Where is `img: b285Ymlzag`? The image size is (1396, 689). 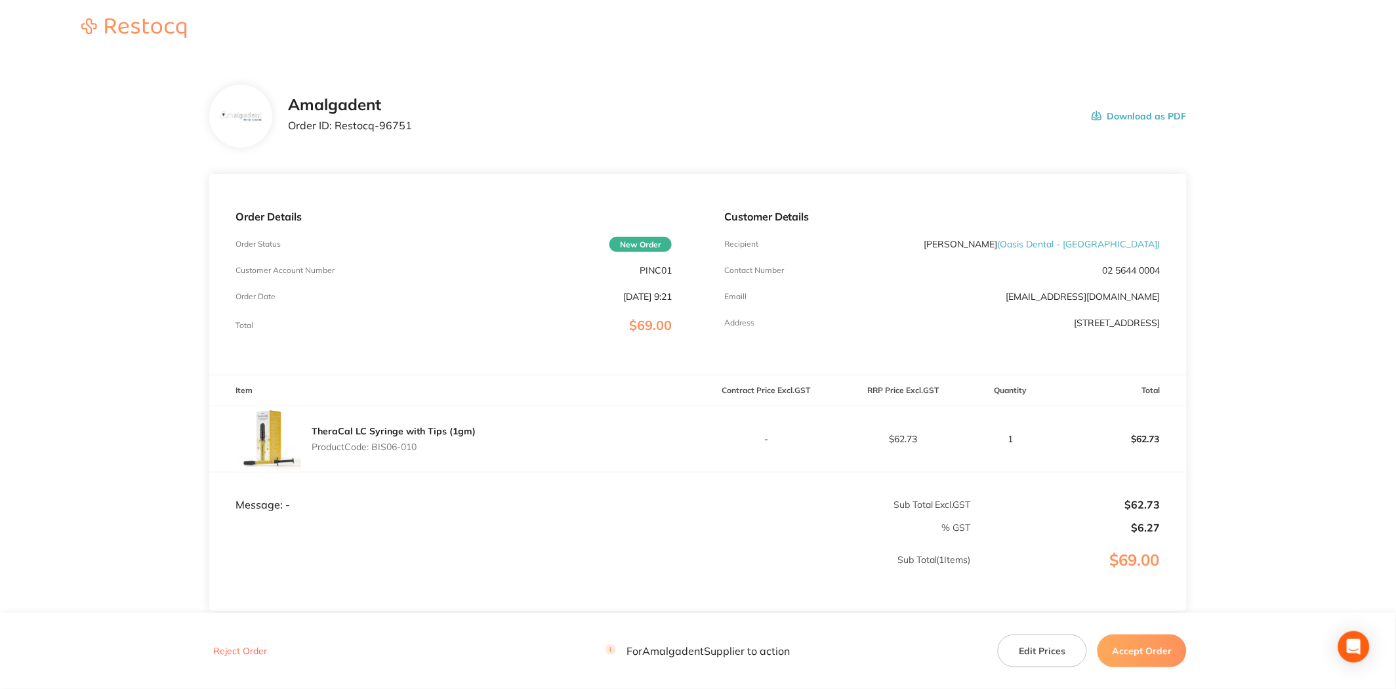
img: b285Ymlzag is located at coordinates (241, 116).